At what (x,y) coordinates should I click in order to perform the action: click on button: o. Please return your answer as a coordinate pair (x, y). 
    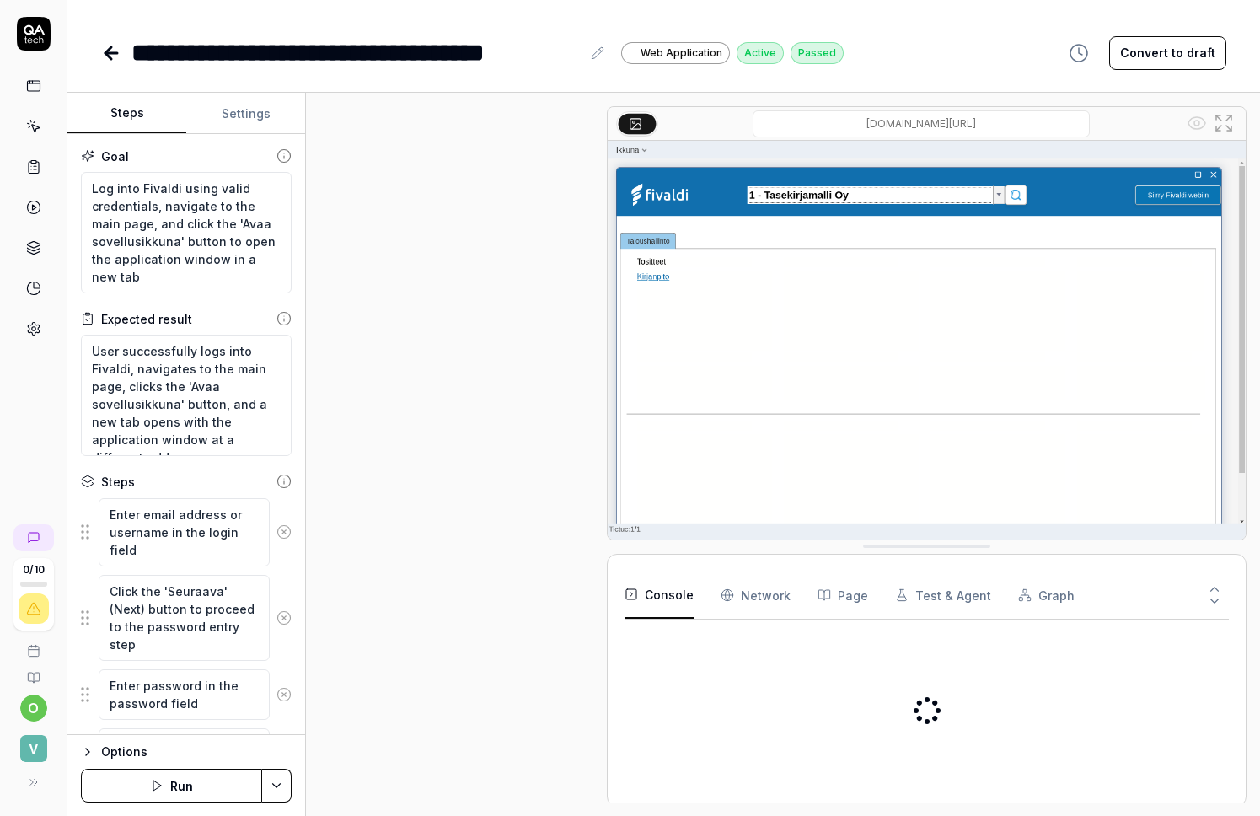
    Looking at the image, I should click on (34, 708).